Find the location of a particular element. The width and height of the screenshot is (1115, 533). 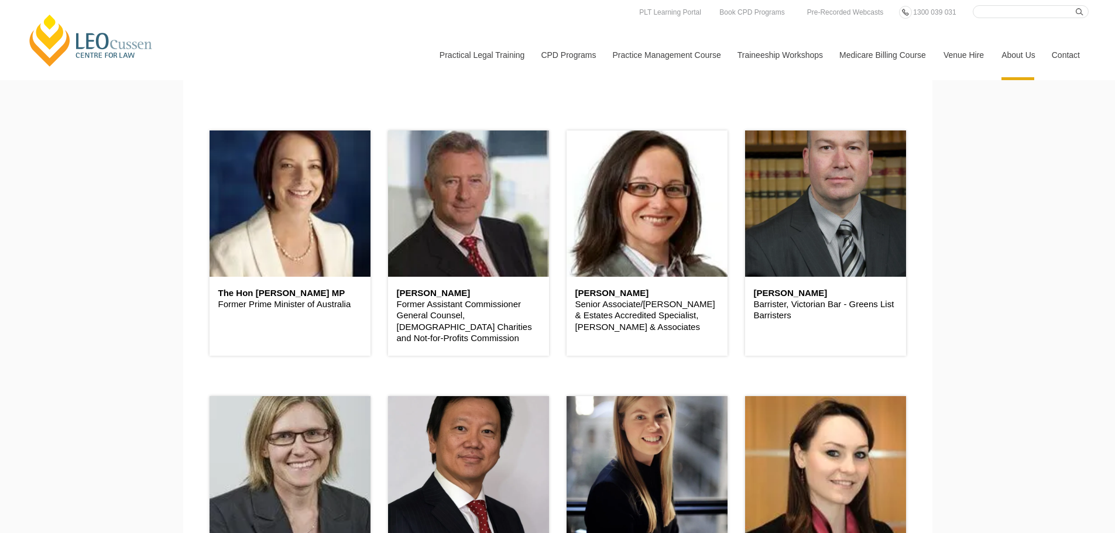

a: Venue Hire is located at coordinates (963, 55).